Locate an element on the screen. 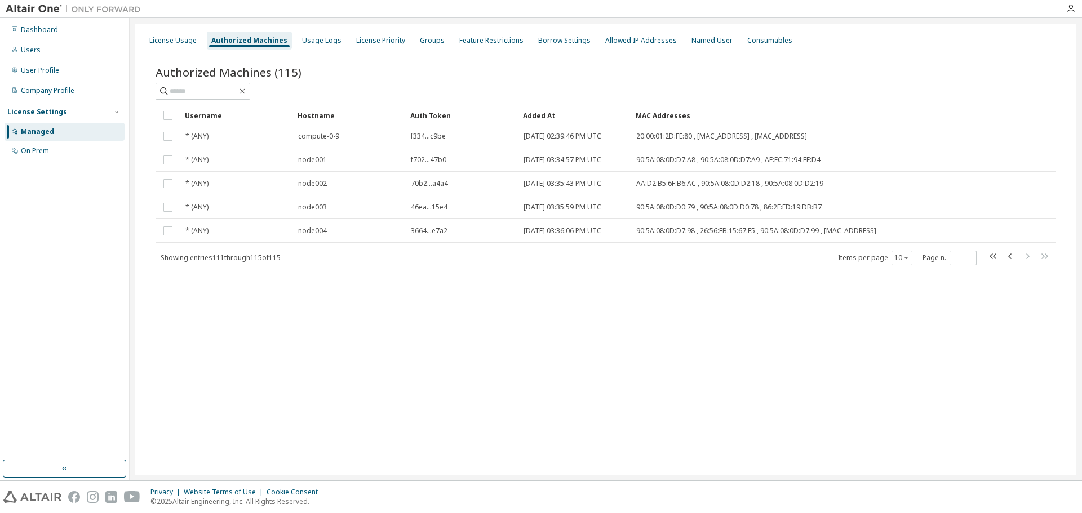 The width and height of the screenshot is (1082, 513). div: License Usage is located at coordinates (173, 41).